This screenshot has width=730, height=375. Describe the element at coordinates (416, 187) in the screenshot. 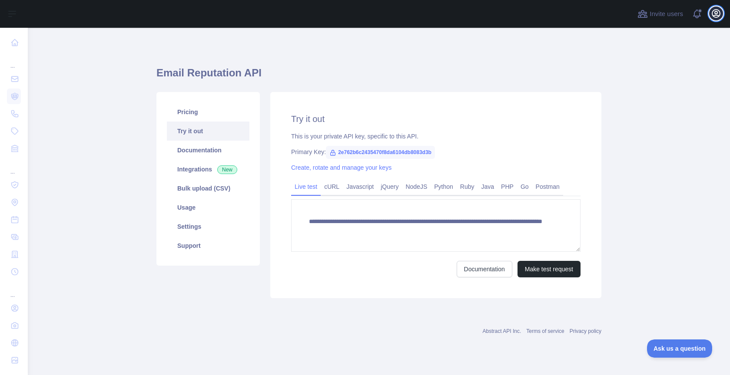

I see `a: NodeJS` at that location.